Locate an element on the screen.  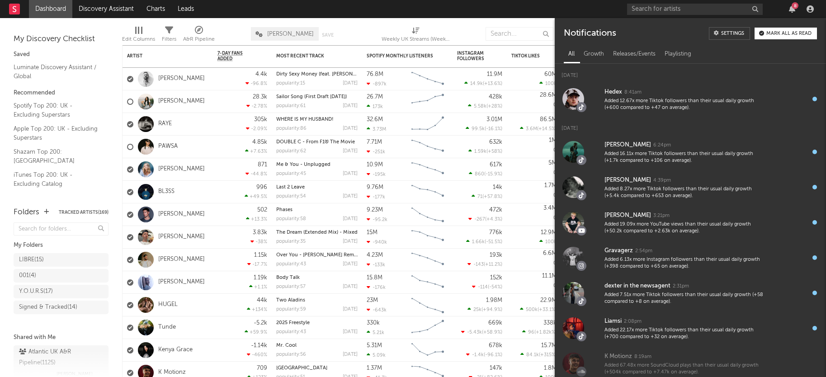
div: Added 67.48x more SoundCloud plays than their usual daily growth (+504k compared to +7.47k on ave... is located at coordinates (684, 369).